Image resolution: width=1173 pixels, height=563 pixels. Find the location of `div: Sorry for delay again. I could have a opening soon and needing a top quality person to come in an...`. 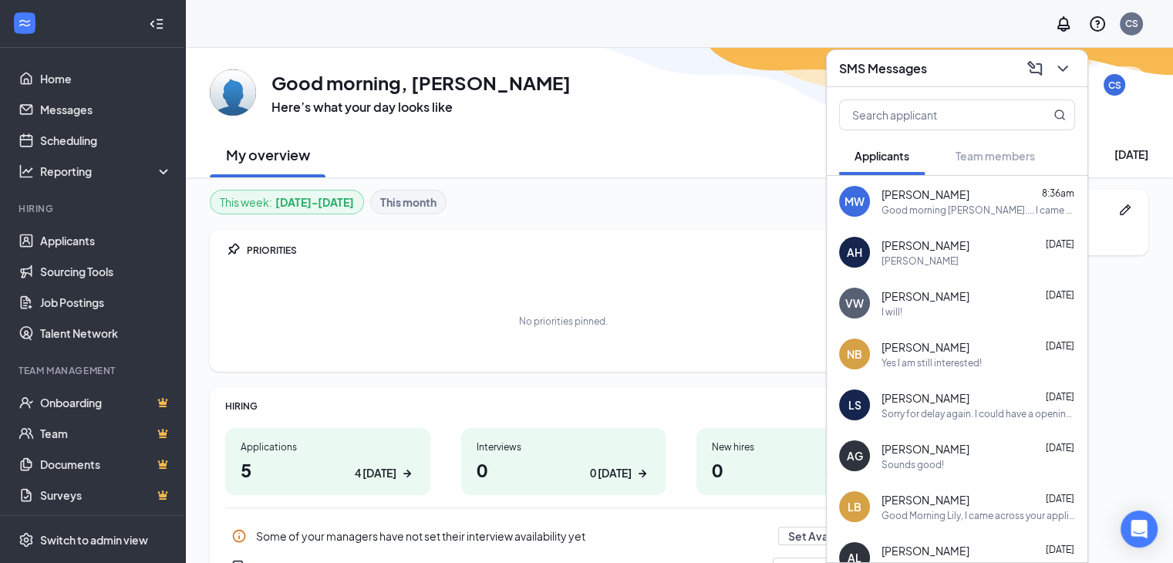

div: Sorry for delay again. I could have a opening soon and needing a top quality person to come in an... is located at coordinates (977, 413).